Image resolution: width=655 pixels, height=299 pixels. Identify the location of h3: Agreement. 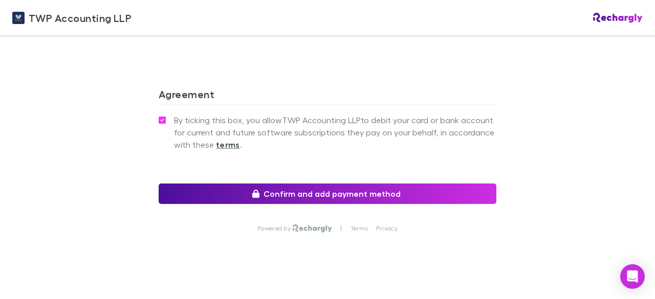
(327, 96).